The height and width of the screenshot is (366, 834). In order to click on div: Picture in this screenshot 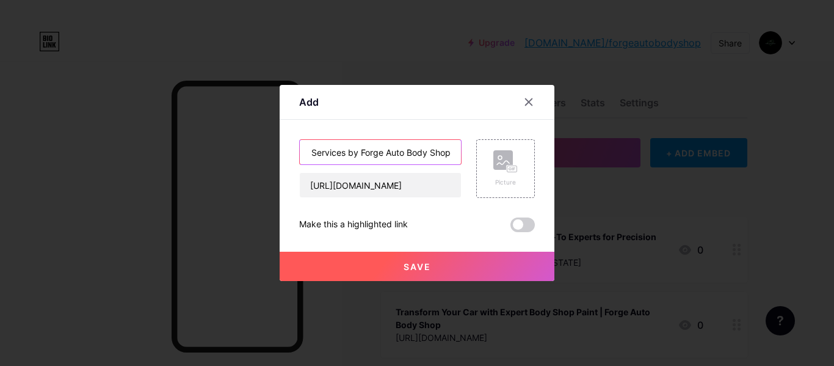, I will do `click(506, 182)`.